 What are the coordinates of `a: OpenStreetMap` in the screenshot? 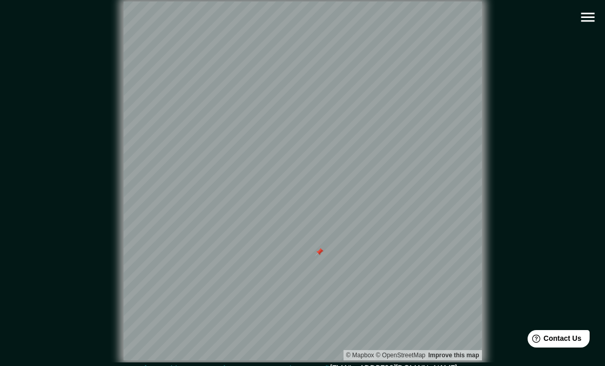 It's located at (401, 355).